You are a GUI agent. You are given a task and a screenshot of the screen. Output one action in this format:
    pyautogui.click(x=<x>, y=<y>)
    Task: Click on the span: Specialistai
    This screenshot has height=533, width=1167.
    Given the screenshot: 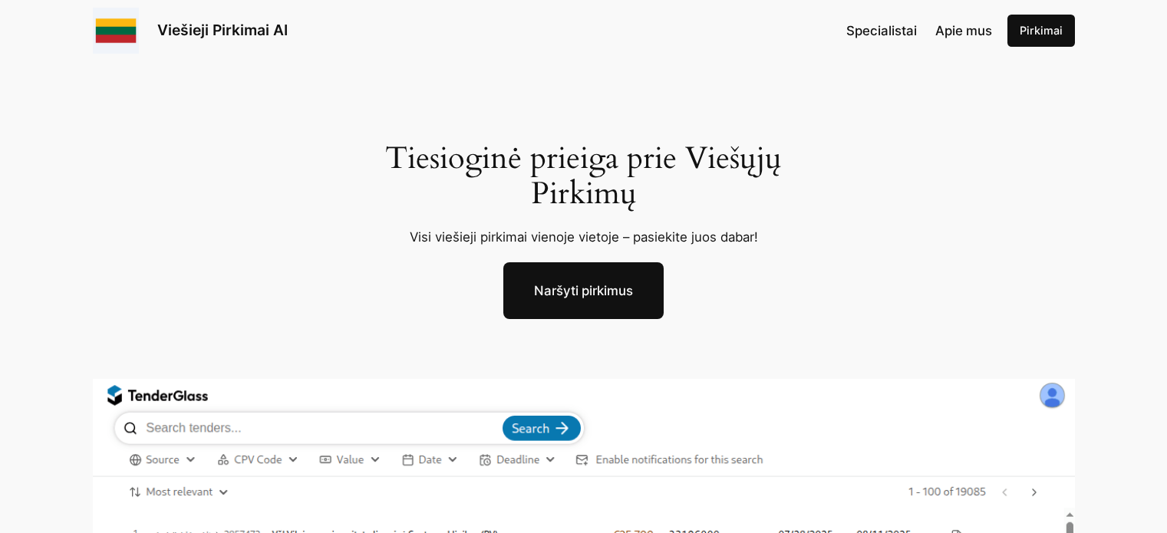 What is the action you would take?
    pyautogui.click(x=881, y=31)
    